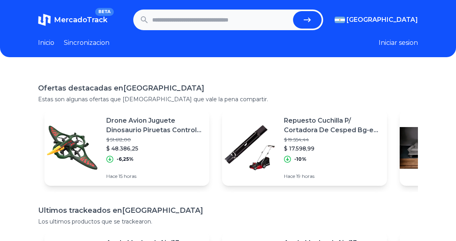  Describe the element at coordinates (332, 125) in the screenshot. I see `p: Repuesto Cuchilla P/ Cortadora De Cesped Bg-em 13 Einhell` at that location.